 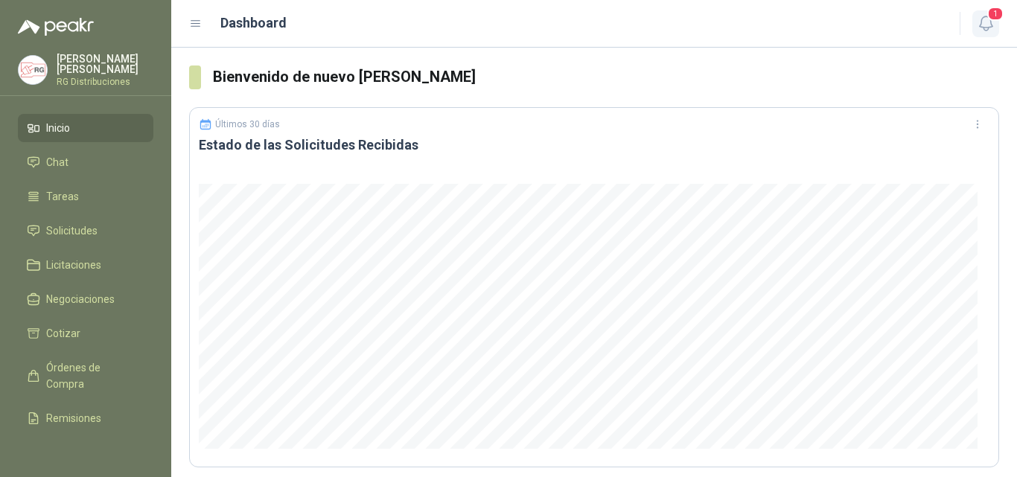 I want to click on span: Cotizar, so click(x=63, y=333).